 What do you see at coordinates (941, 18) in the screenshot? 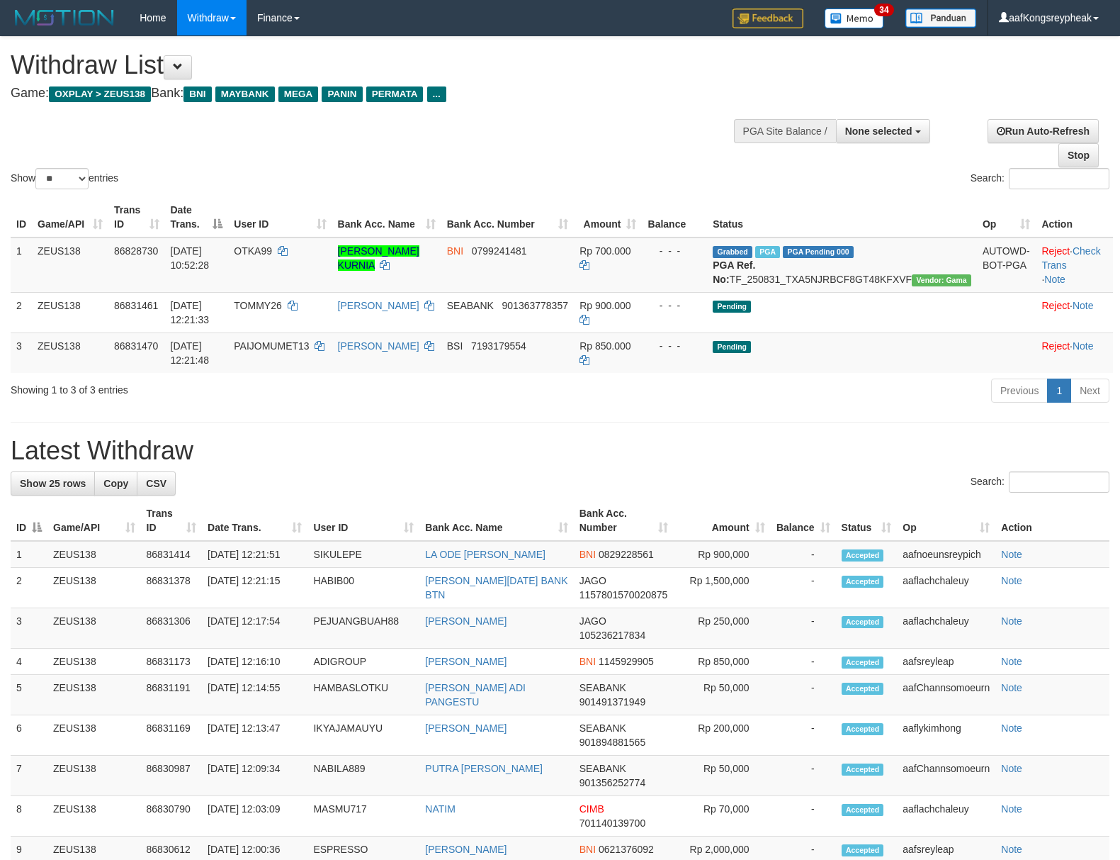
I see `img: panduan.png` at bounding box center [941, 18].